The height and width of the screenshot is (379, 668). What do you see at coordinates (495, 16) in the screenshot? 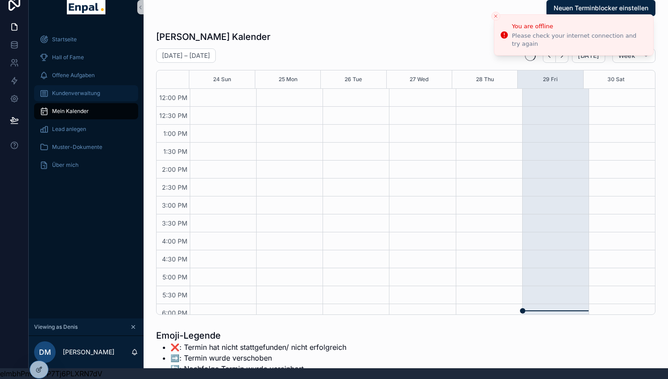
I see `button: Close toast` at bounding box center [495, 16].